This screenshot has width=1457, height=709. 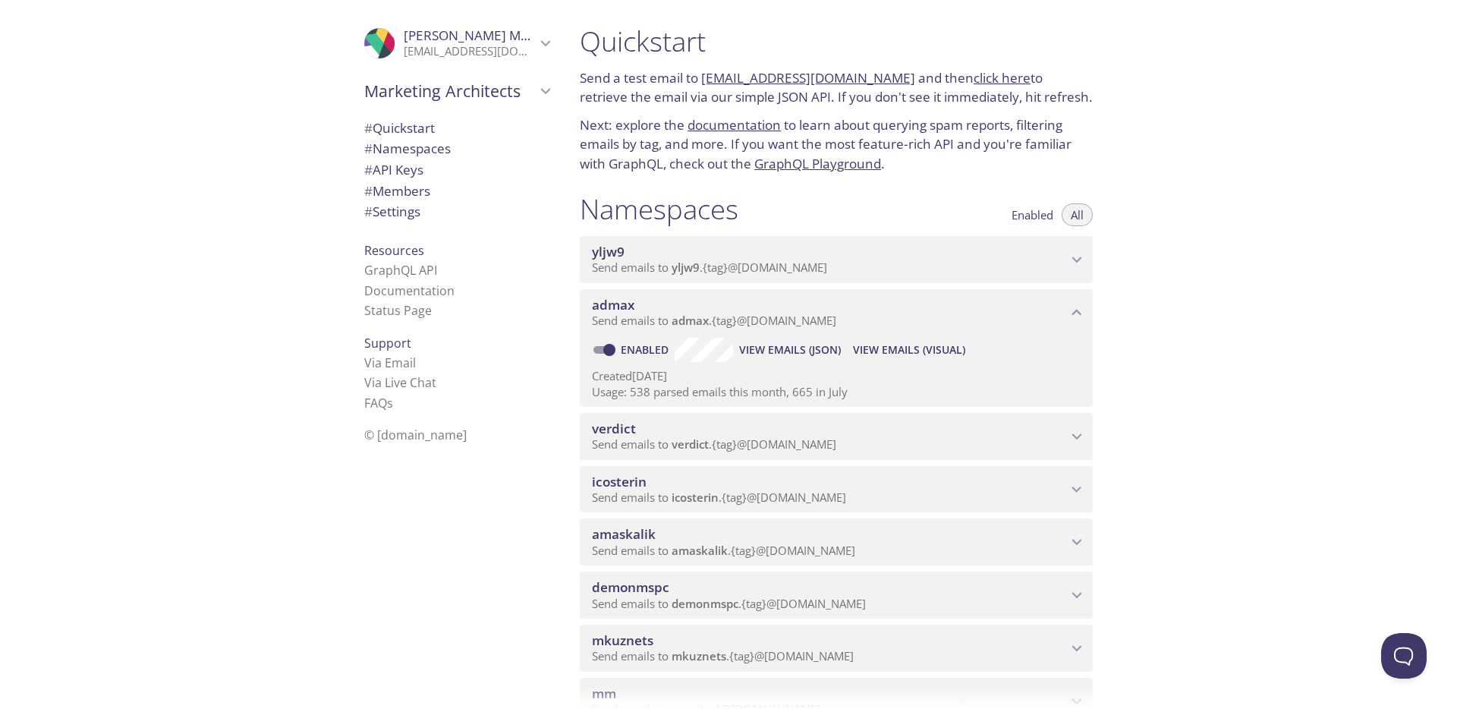 I want to click on div: Quickstart, so click(x=457, y=128).